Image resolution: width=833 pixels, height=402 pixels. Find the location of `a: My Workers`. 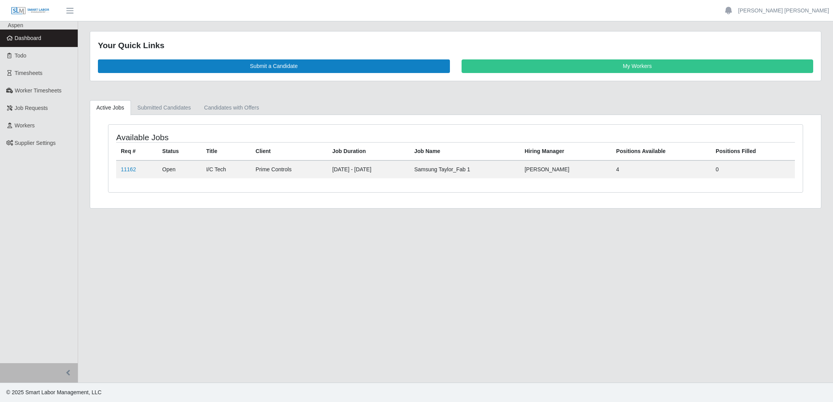

a: My Workers is located at coordinates (637, 66).